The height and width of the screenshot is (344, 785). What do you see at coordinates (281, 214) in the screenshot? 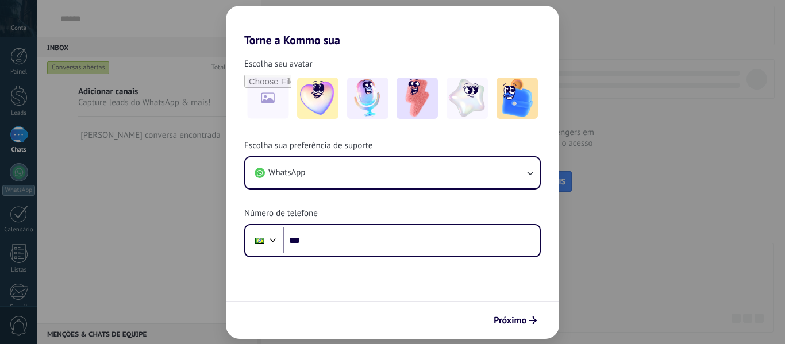
I see `span: Número de telefone` at bounding box center [281, 214].